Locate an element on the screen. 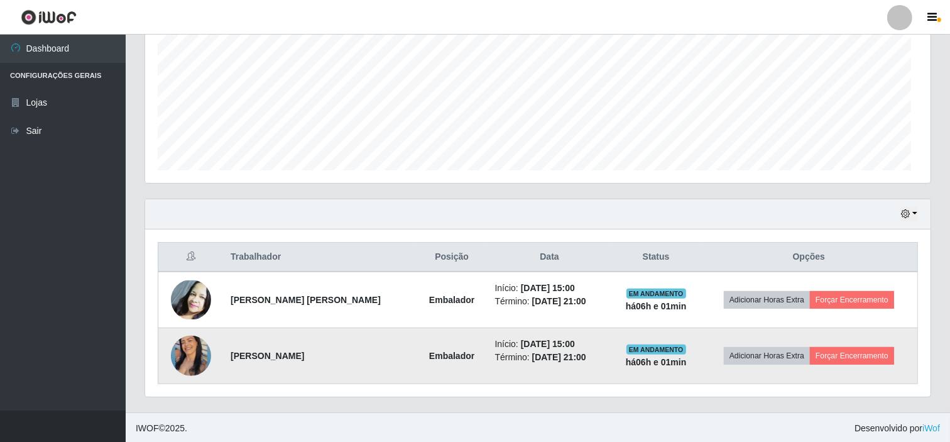 This screenshot has height=442, width=950. span: IWOF is located at coordinates (147, 428).